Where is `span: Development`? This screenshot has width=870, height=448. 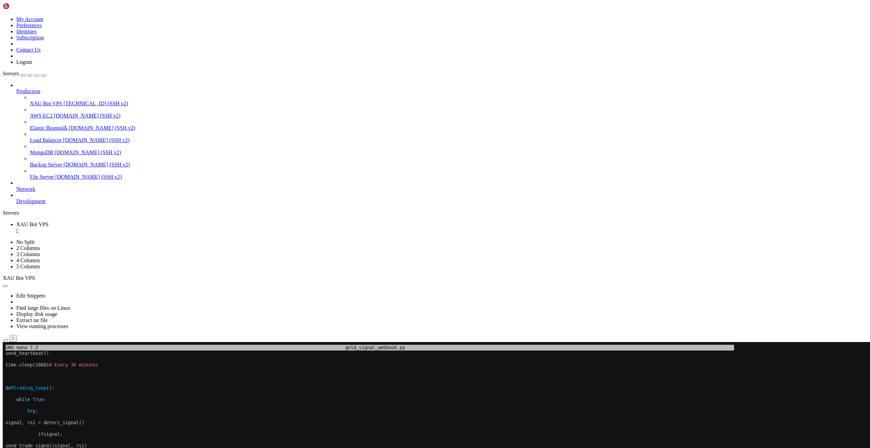 span: Development is located at coordinates (31, 201).